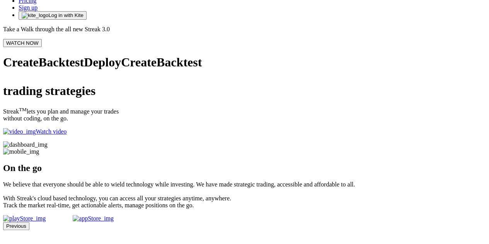 Image resolution: width=489 pixels, height=244 pixels. Describe the element at coordinates (244, 132) in the screenshot. I see `p: Watch video` at that location.